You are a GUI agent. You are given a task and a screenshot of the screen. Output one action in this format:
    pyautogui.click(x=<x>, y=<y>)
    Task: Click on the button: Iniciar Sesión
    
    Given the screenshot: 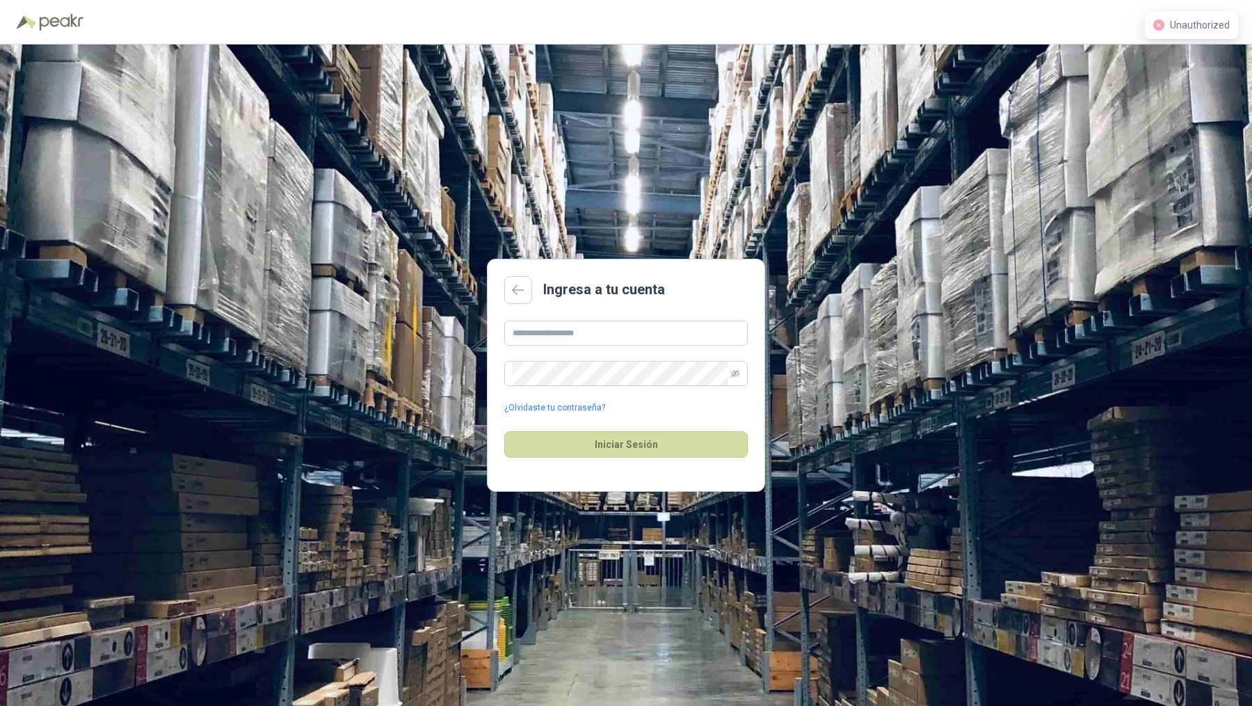 What is the action you would take?
    pyautogui.click(x=626, y=444)
    